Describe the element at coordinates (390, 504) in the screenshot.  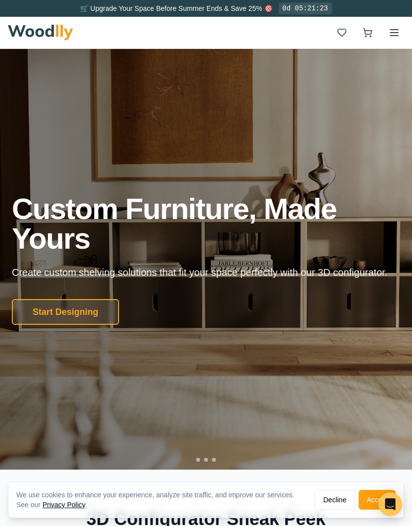
I see `div: Open Intercom Messenger` at that location.